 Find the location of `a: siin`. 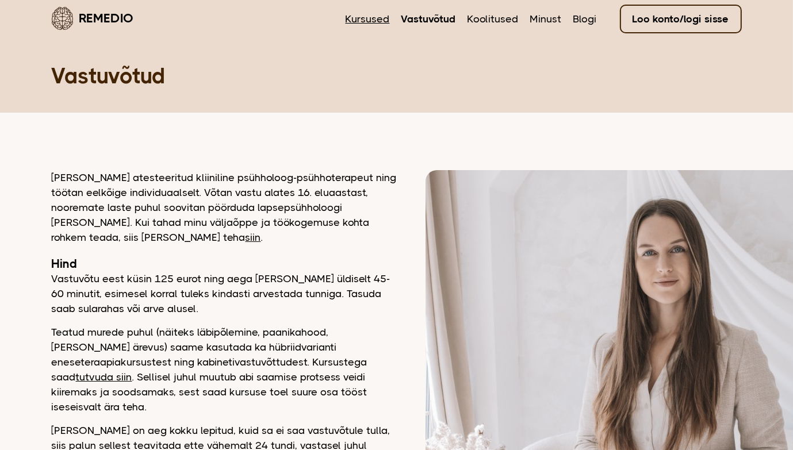

a: siin is located at coordinates (253, 237).